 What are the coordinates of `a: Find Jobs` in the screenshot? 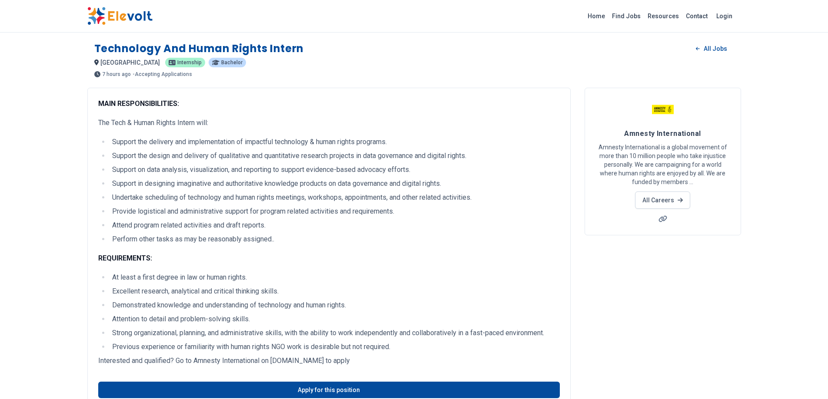 It's located at (626, 16).